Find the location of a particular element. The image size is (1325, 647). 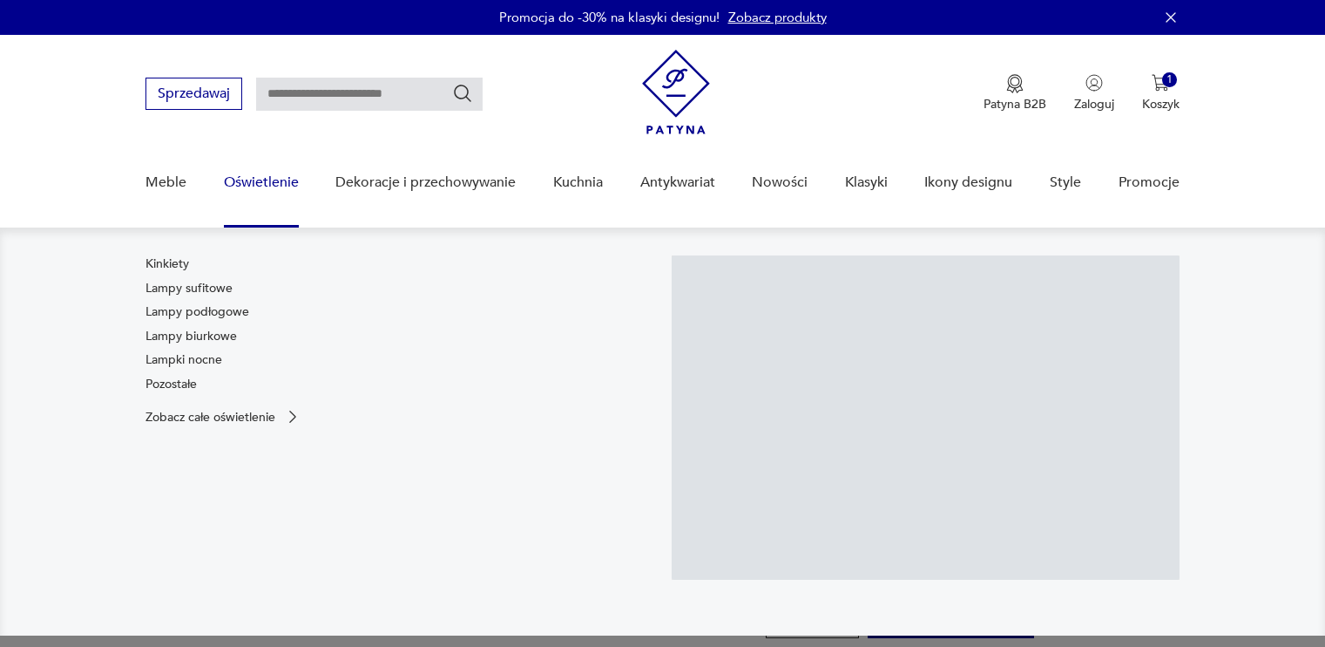

a: Promocje is located at coordinates (1149, 182).